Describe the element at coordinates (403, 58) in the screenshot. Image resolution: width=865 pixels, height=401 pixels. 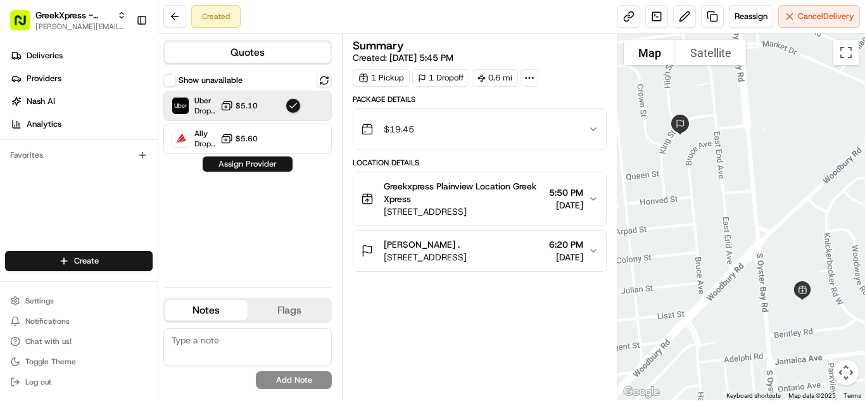
I see `span: Created:` at that location.